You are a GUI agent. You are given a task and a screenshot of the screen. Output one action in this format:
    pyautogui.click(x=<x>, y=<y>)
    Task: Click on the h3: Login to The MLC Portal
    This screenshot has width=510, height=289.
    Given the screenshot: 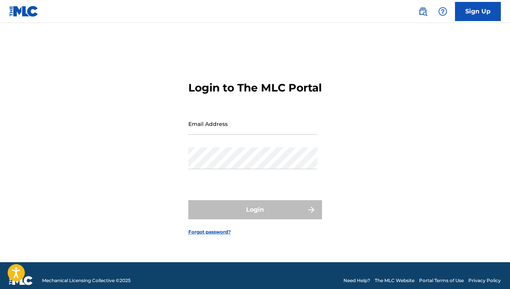 What is the action you would take?
    pyautogui.click(x=255, y=88)
    